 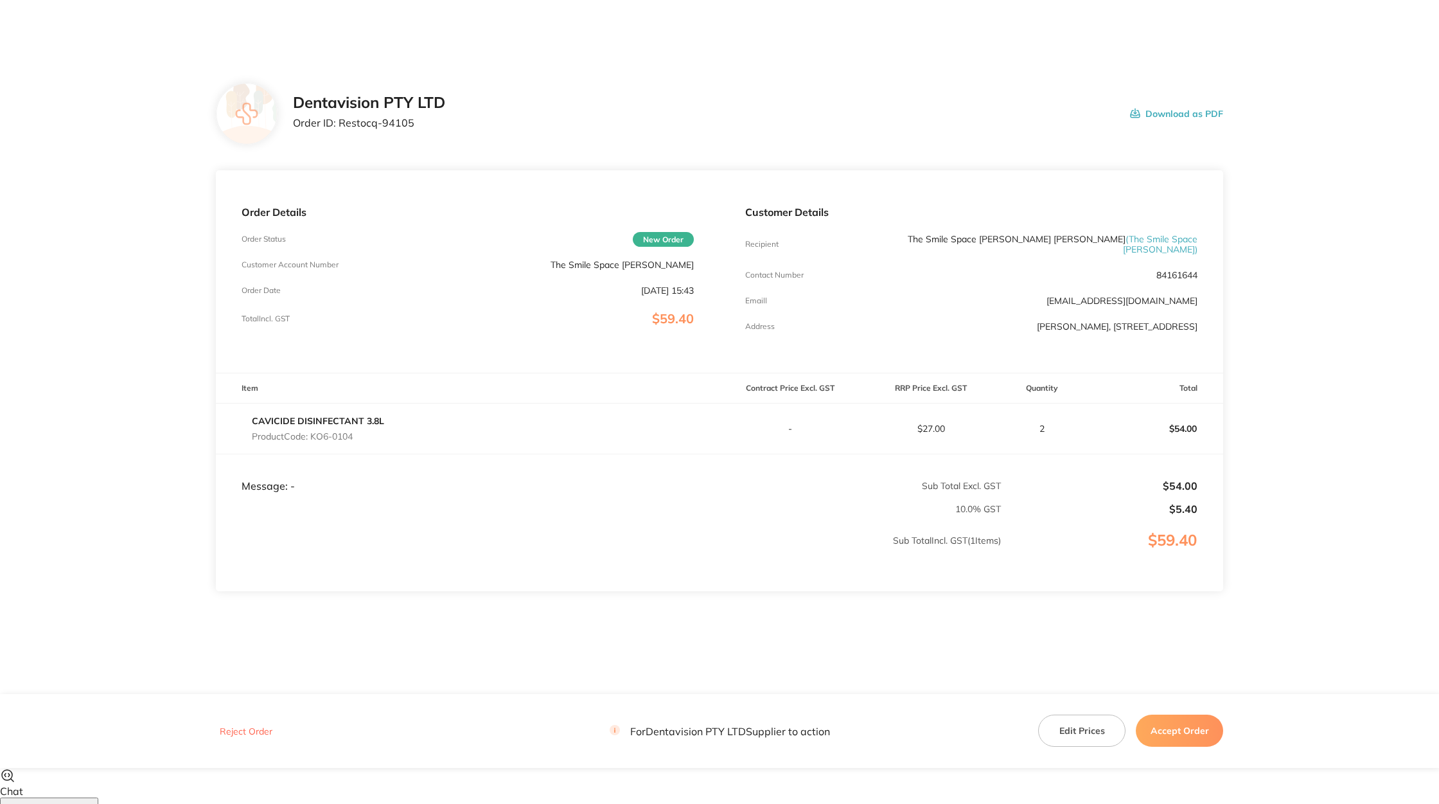 I want to click on a: Restocq logo, so click(x=131, y=28).